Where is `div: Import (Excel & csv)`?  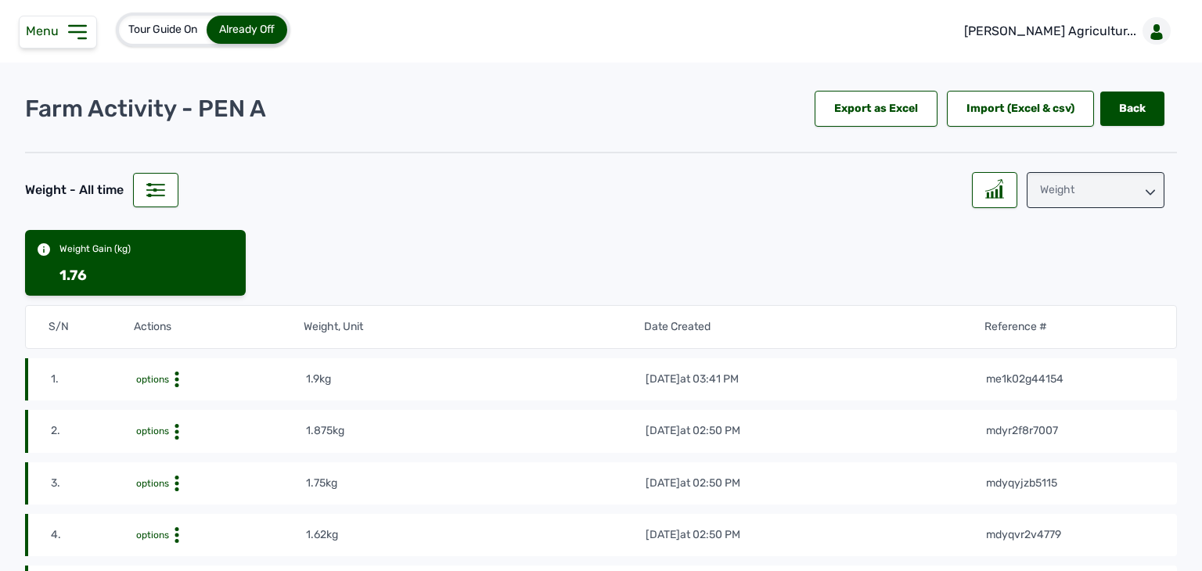 div: Import (Excel & csv) is located at coordinates (1020, 109).